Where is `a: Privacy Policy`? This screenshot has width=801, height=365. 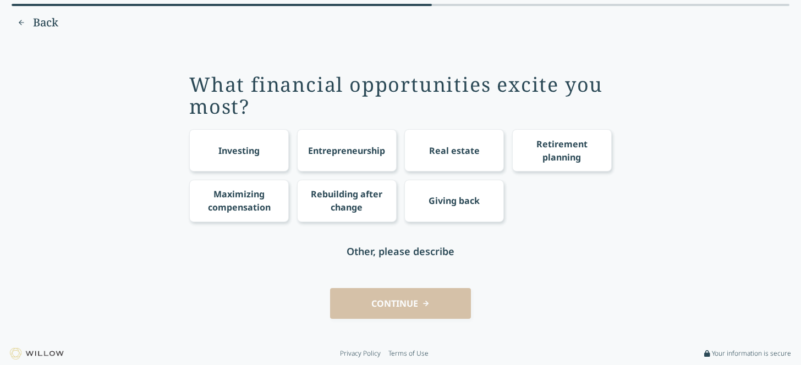 a: Privacy Policy is located at coordinates (360, 354).